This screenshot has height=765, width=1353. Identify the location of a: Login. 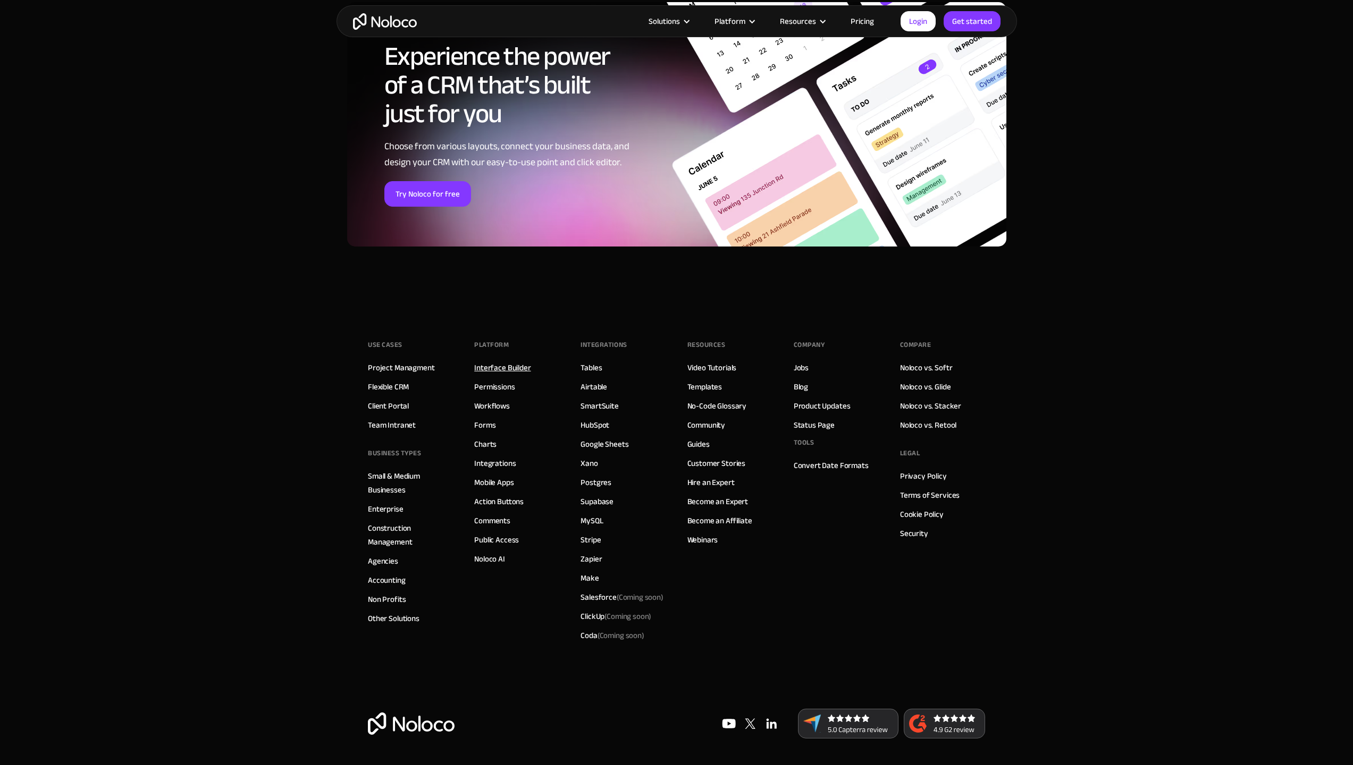
(918, 21).